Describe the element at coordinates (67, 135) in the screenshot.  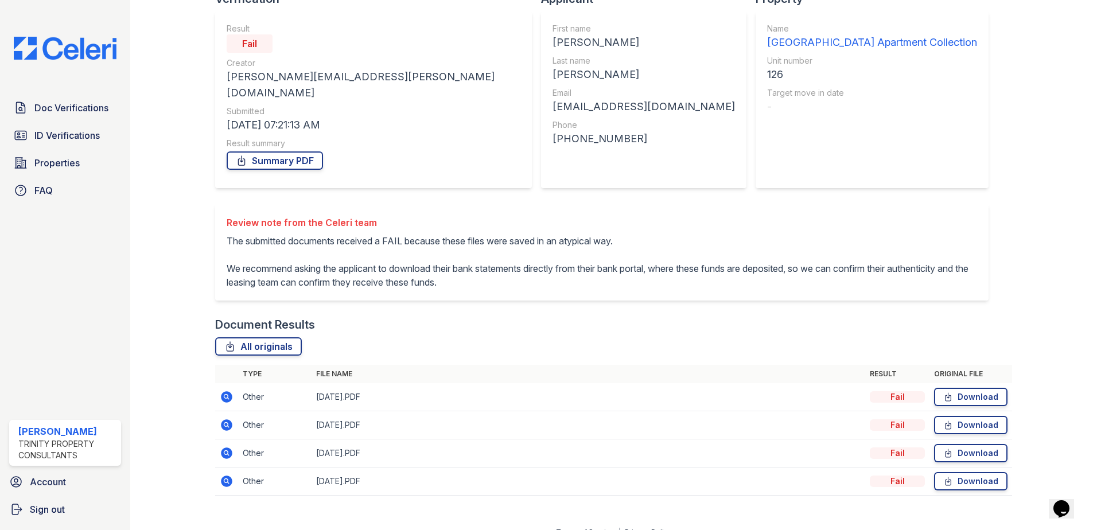
I see `span: ID Verifications` at that location.